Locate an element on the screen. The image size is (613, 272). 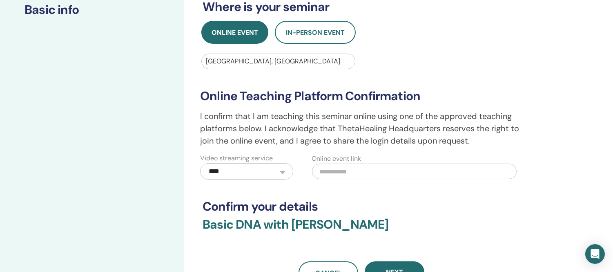
h3: Confirm your details is located at coordinates (361, 206).